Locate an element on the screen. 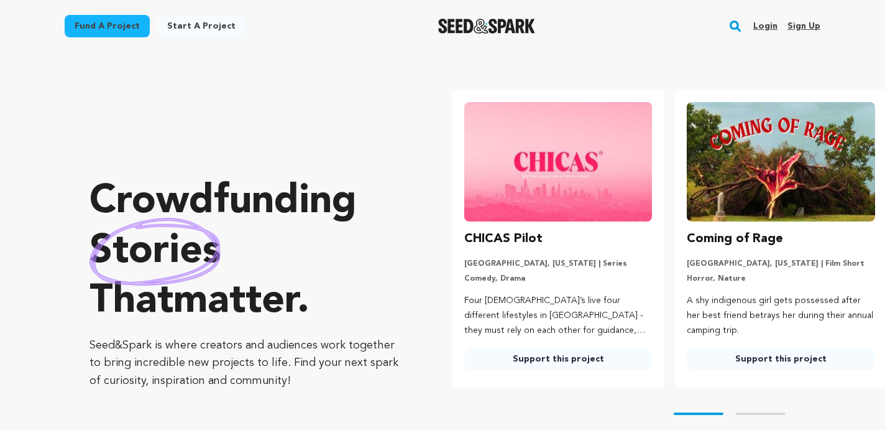 The width and height of the screenshot is (885, 430). a: Start a project is located at coordinates (201, 26).